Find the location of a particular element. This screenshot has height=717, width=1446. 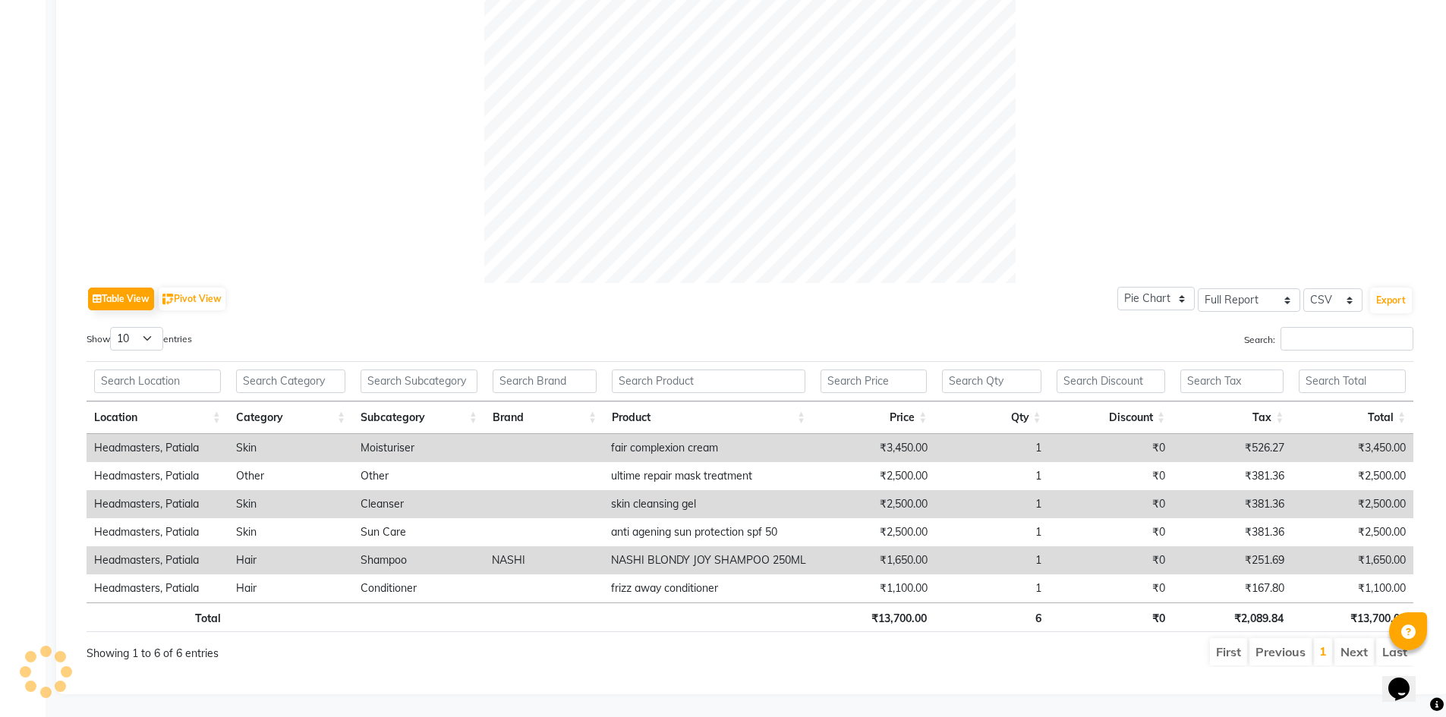

th: Product: activate to sort column ascending is located at coordinates (708, 417).